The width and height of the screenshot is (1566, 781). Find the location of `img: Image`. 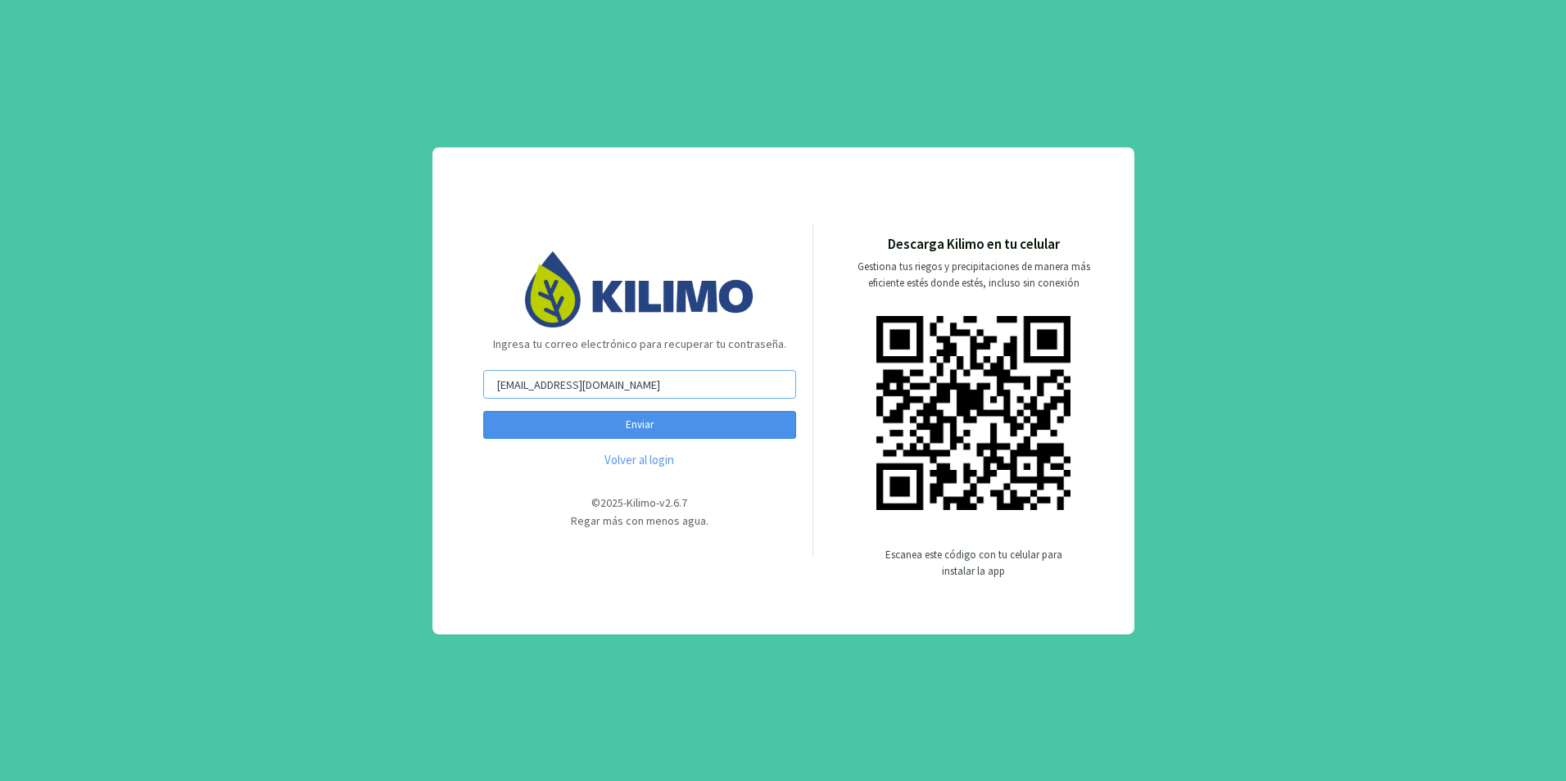

img: Image is located at coordinates (640, 289).